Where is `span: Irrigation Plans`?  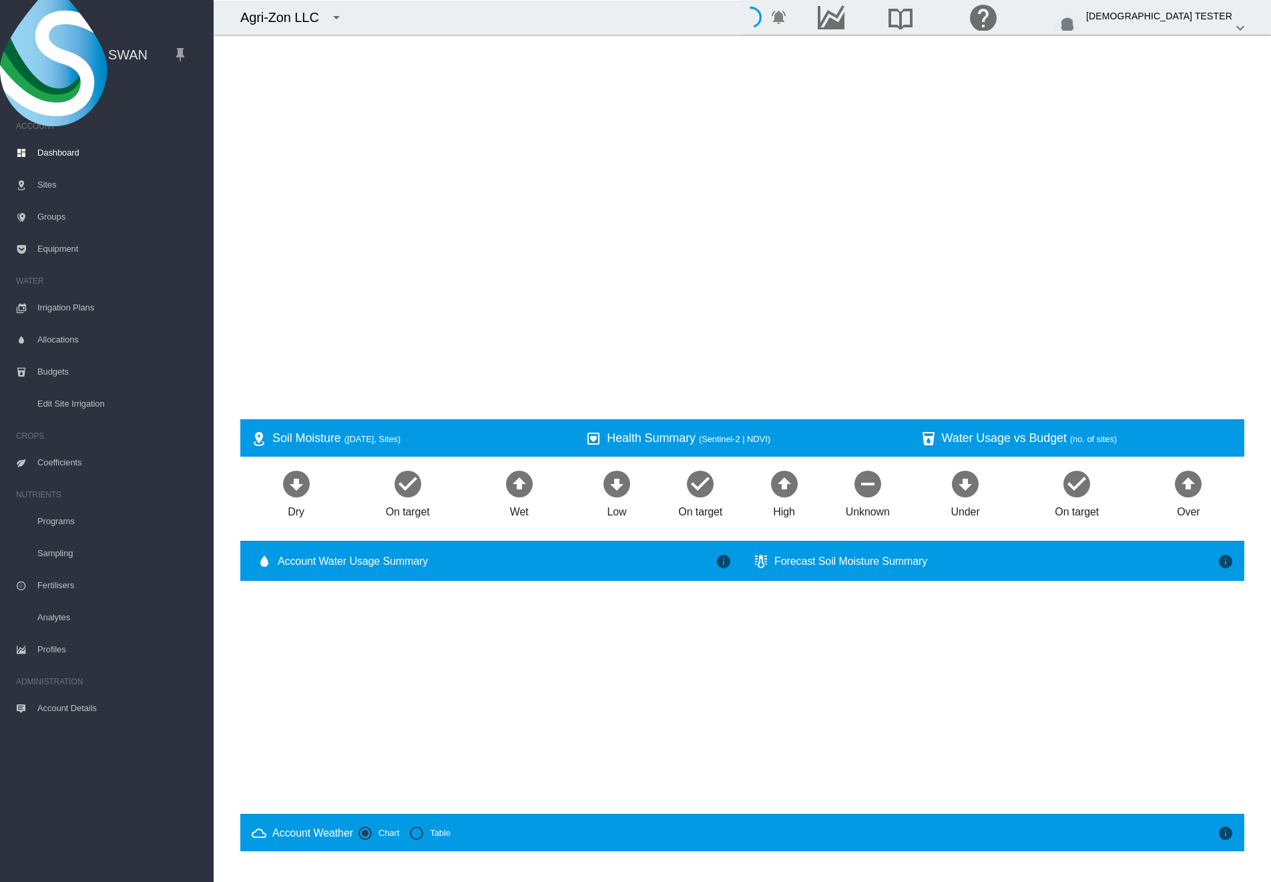
span: Irrigation Plans is located at coordinates (120, 308).